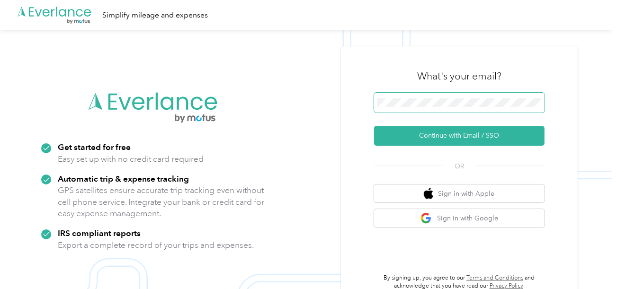 The width and height of the screenshot is (617, 289). Describe the element at coordinates (161, 202) in the screenshot. I see `p: GPS satellites ensure accurate trip tracking even without cell phone service. Integrate your bank...` at that location.